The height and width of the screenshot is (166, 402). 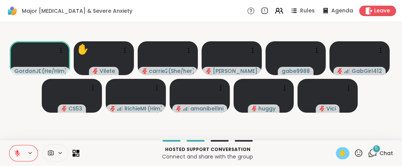 What do you see at coordinates (343, 11) in the screenshot?
I see `span: Agenda` at bounding box center [343, 11].